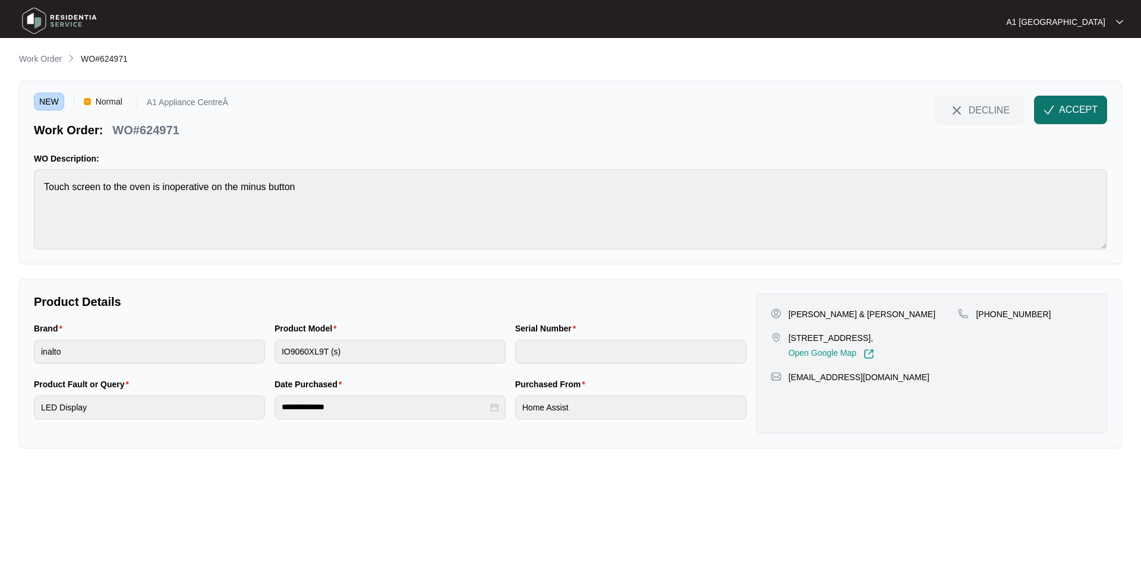 This screenshot has width=1141, height=572. What do you see at coordinates (187, 104) in the screenshot?
I see `p: A1 Appliance CentreÂ` at bounding box center [187, 104].